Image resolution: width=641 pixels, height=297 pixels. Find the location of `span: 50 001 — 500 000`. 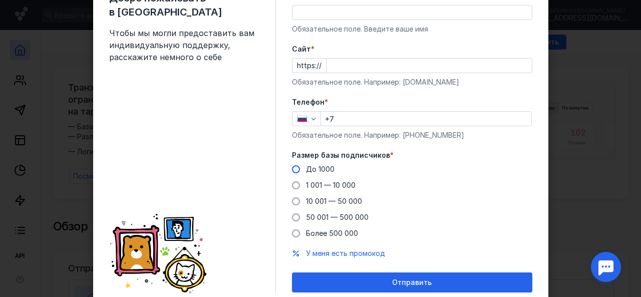

span: 50 001 — 500 000 is located at coordinates (337, 217).